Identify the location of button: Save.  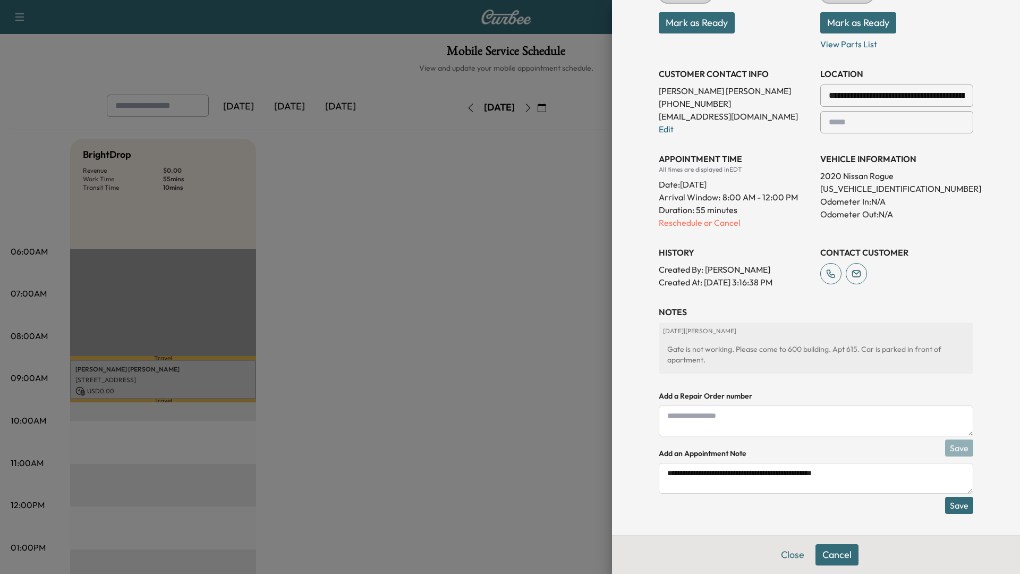
(959, 505).